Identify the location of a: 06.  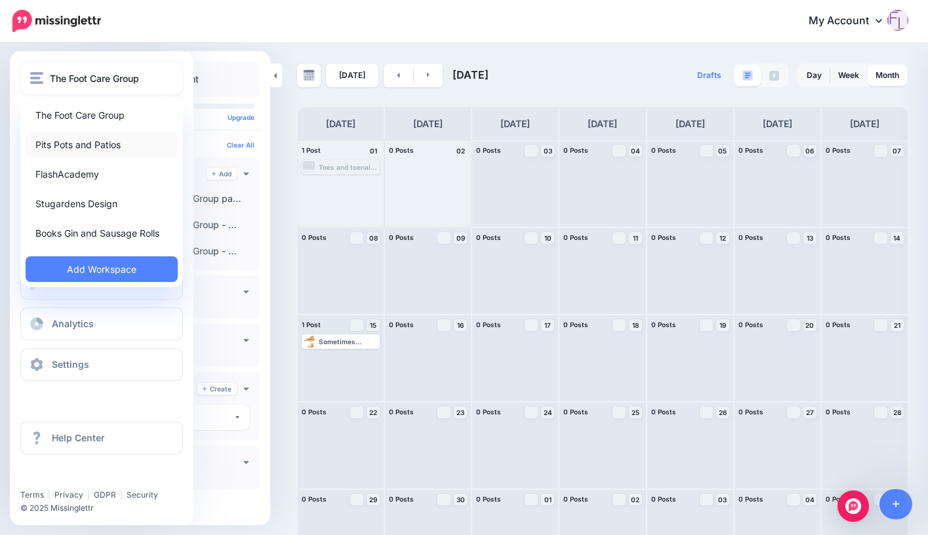
(810, 151).